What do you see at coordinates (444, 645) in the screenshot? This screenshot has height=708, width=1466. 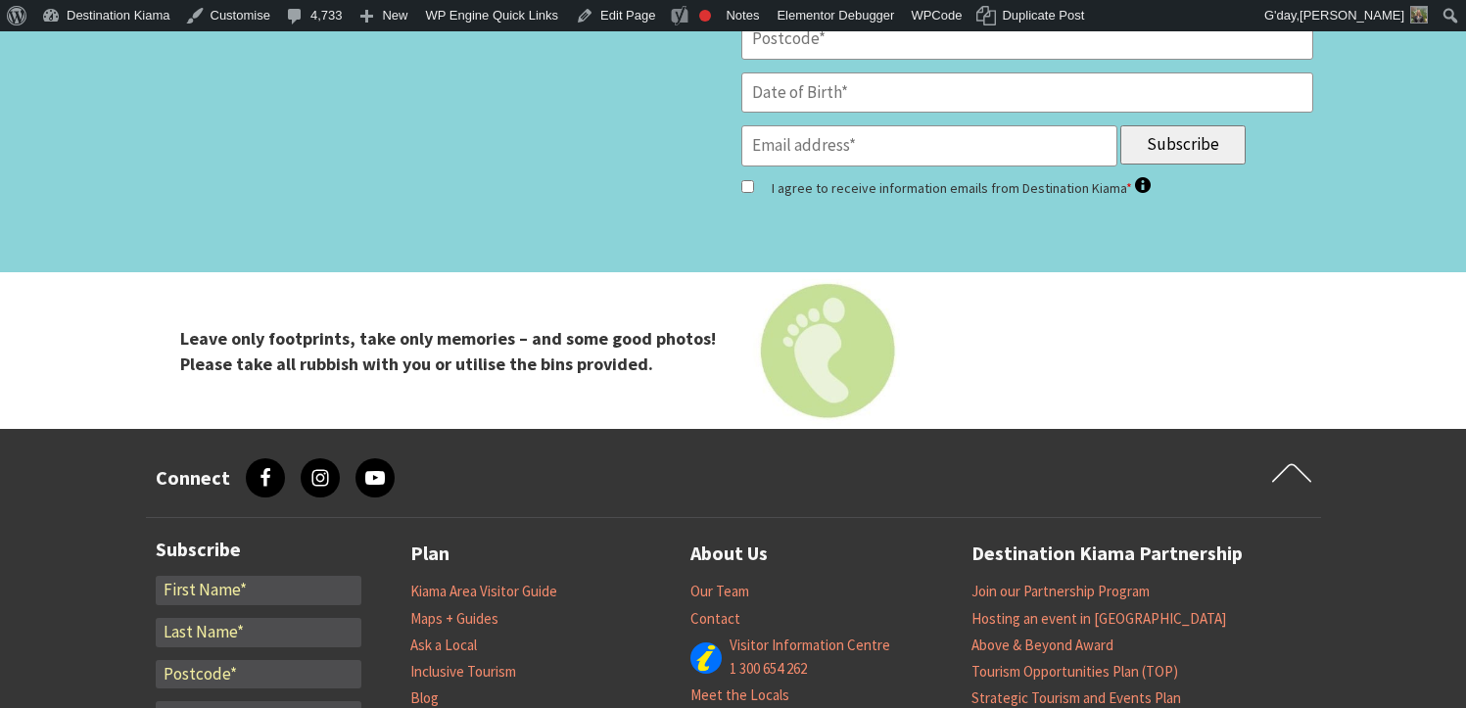 I see `a: Ask a Local` at bounding box center [444, 645].